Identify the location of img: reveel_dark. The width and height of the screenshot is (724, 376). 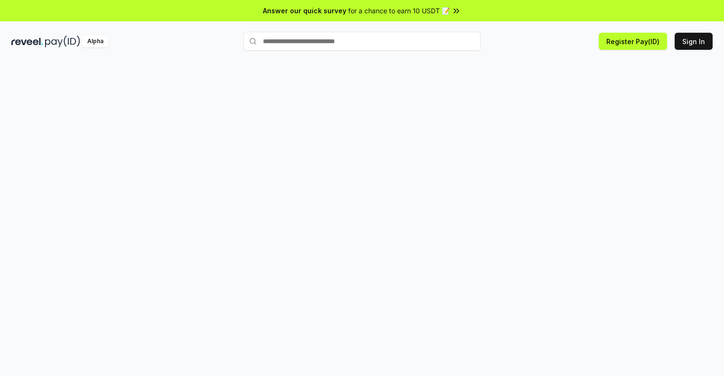
(27, 41).